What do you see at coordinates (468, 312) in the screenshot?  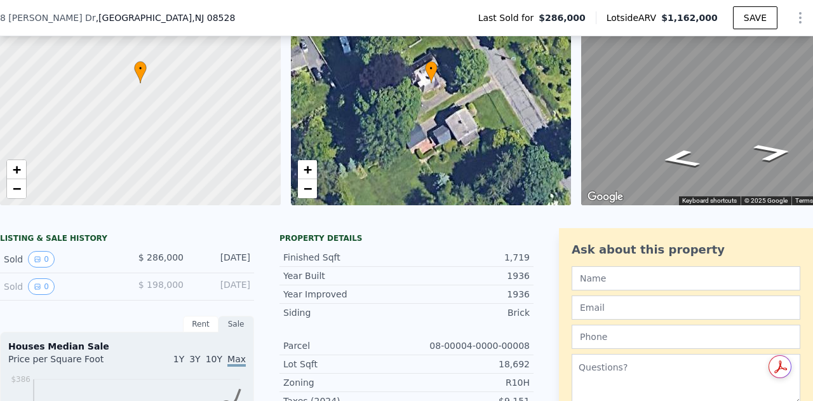 I see `div: Brick` at bounding box center [468, 312].